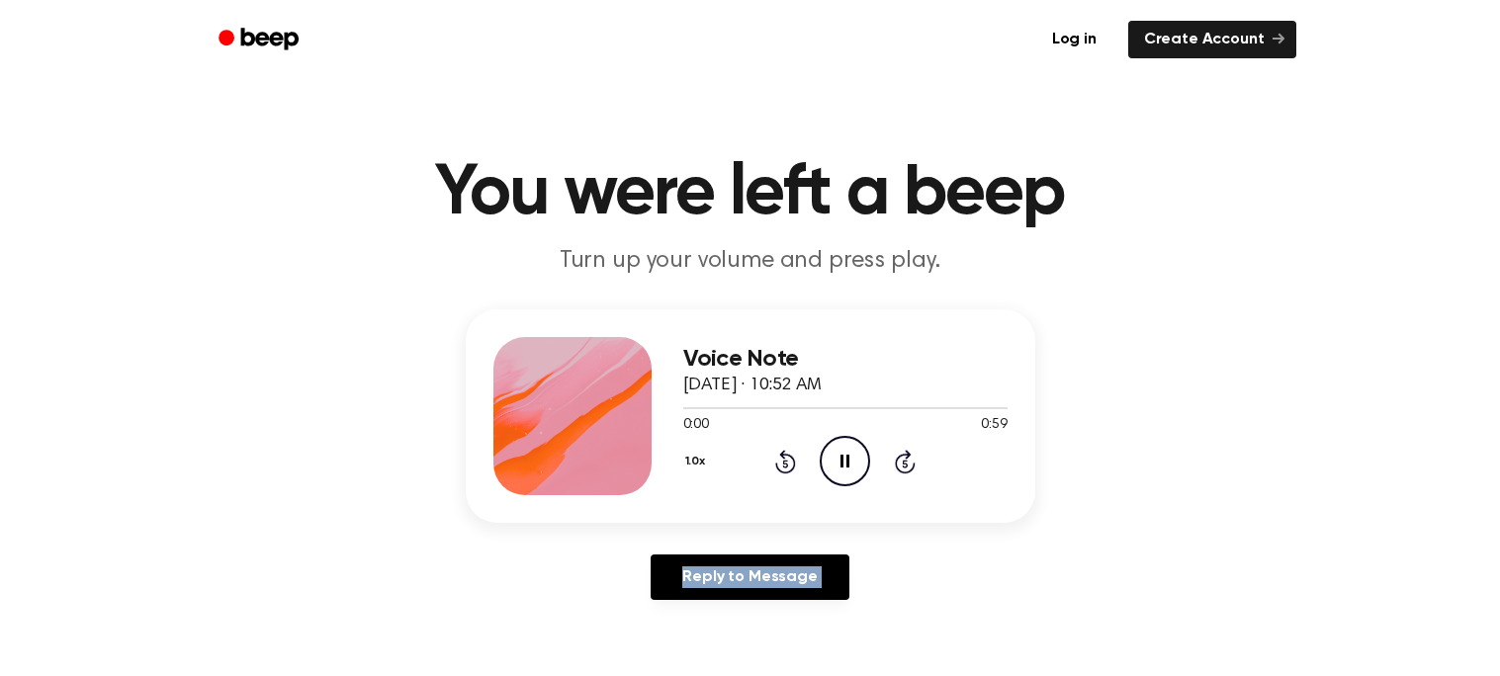 Image resolution: width=1500 pixels, height=676 pixels. What do you see at coordinates (749, 577) in the screenshot?
I see `a: Reply to Message` at bounding box center [749, 577].